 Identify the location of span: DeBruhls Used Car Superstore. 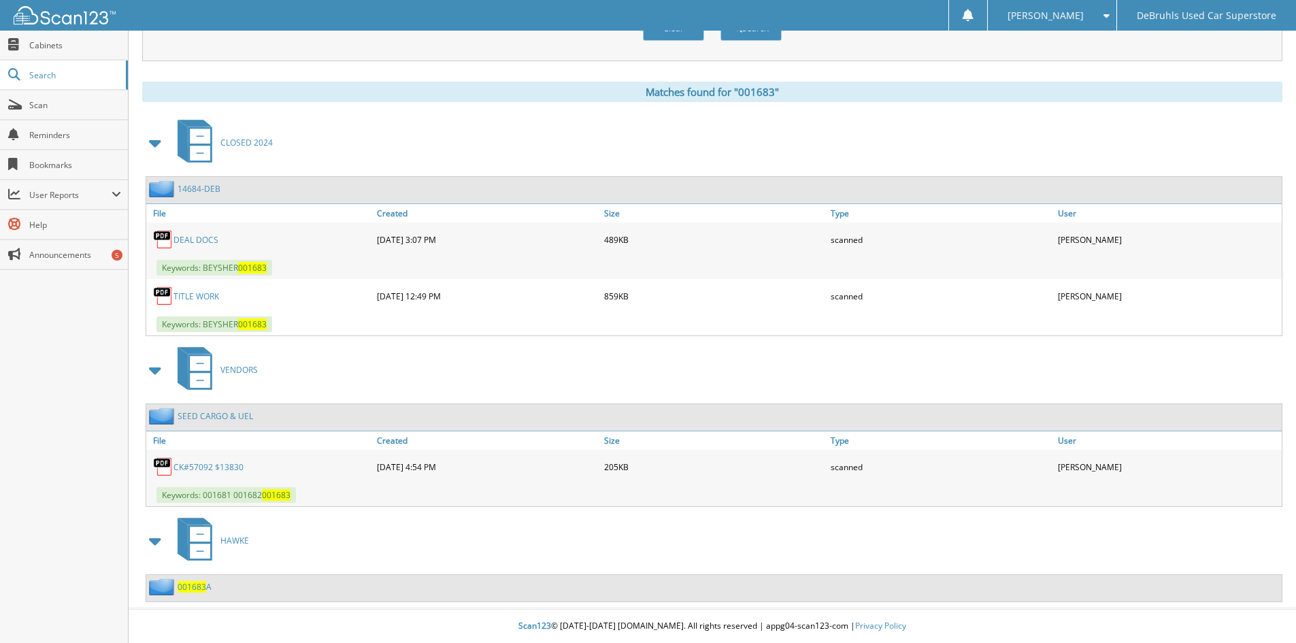
(1206, 16).